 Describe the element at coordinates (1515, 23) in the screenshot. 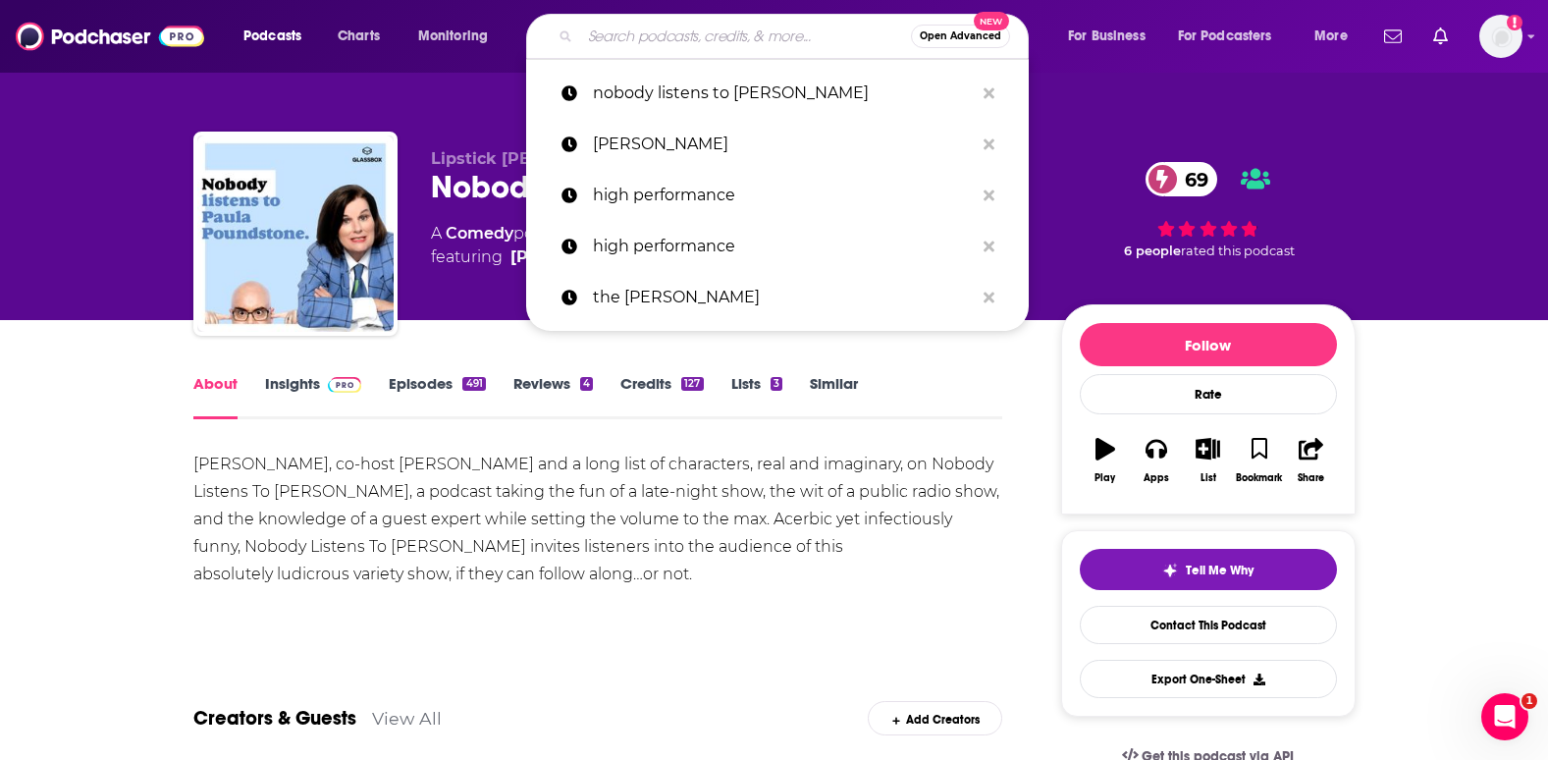

I see `svg: Add a profile image` at that location.